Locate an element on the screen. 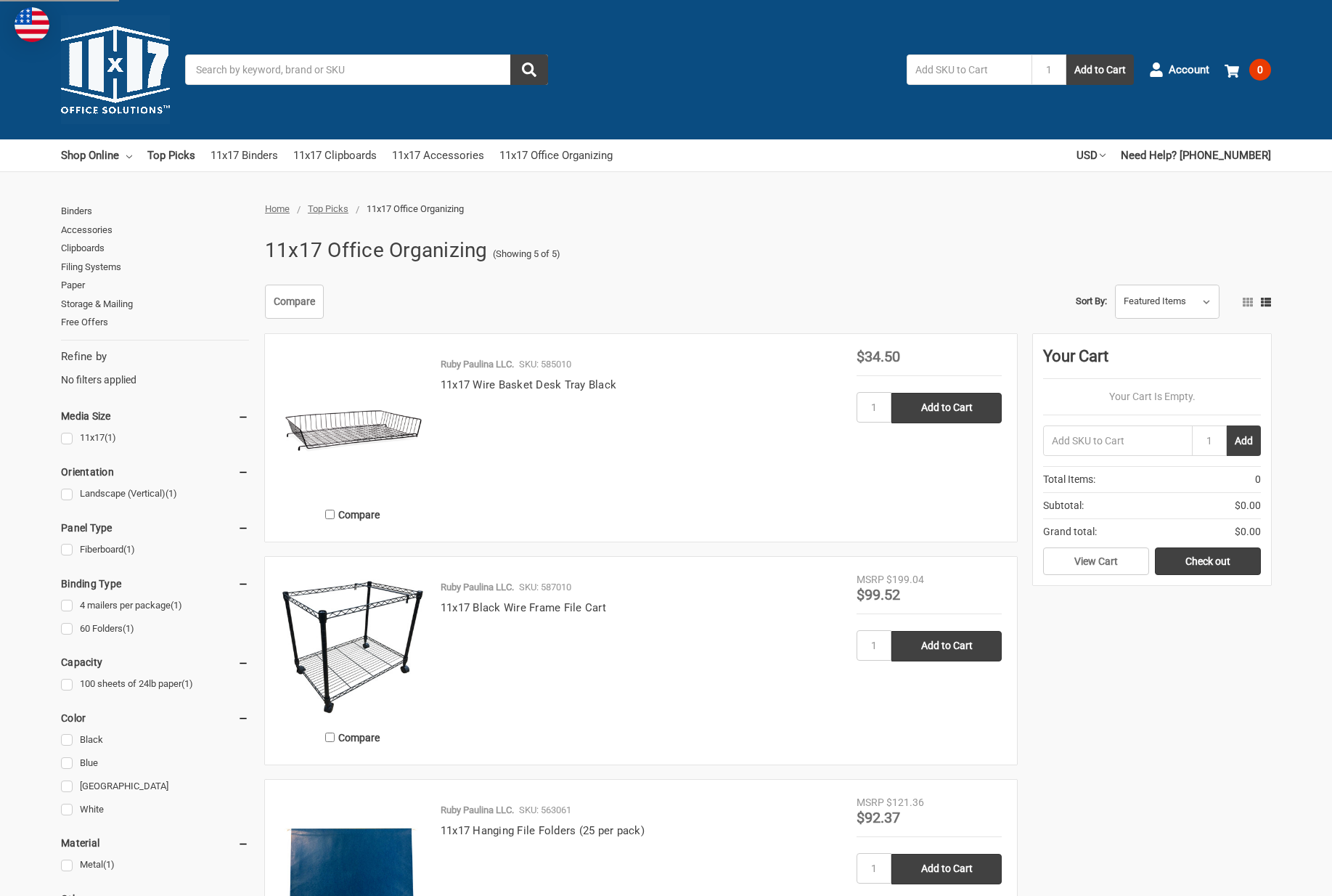 Image resolution: width=1332 pixels, height=896 pixels. span: (Showing 5 of 5) is located at coordinates (526, 255).